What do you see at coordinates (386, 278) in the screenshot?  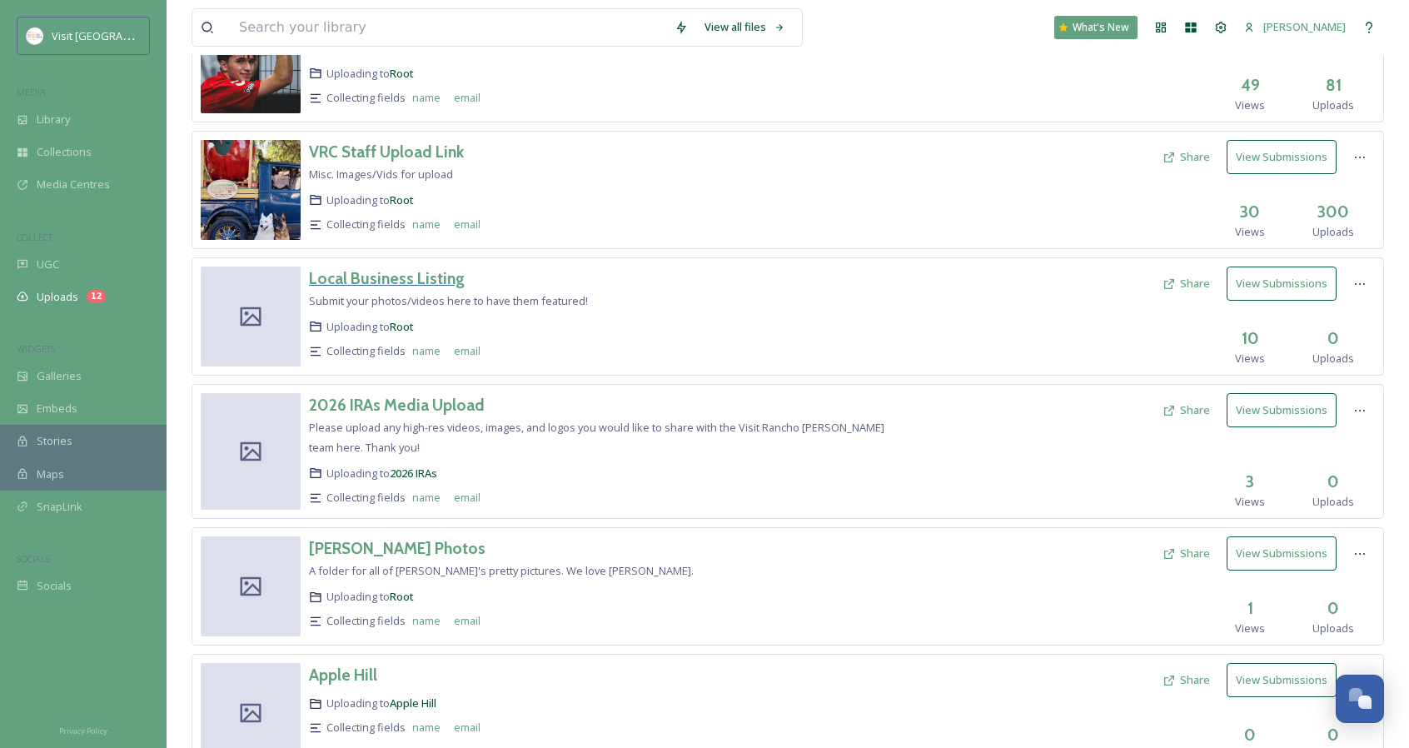 I see `a: Local Business Listing` at bounding box center [386, 278].